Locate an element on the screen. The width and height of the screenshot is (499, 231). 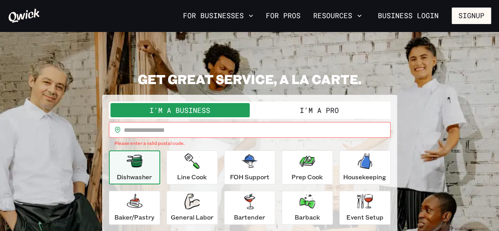
button: I'm a Business is located at coordinates (180, 110).